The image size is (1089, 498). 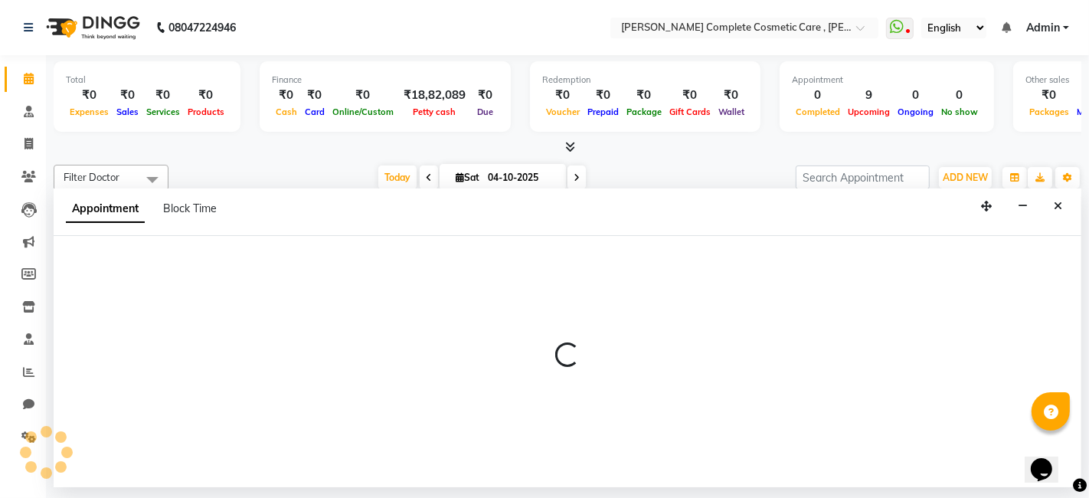 I want to click on span: Services, so click(x=163, y=112).